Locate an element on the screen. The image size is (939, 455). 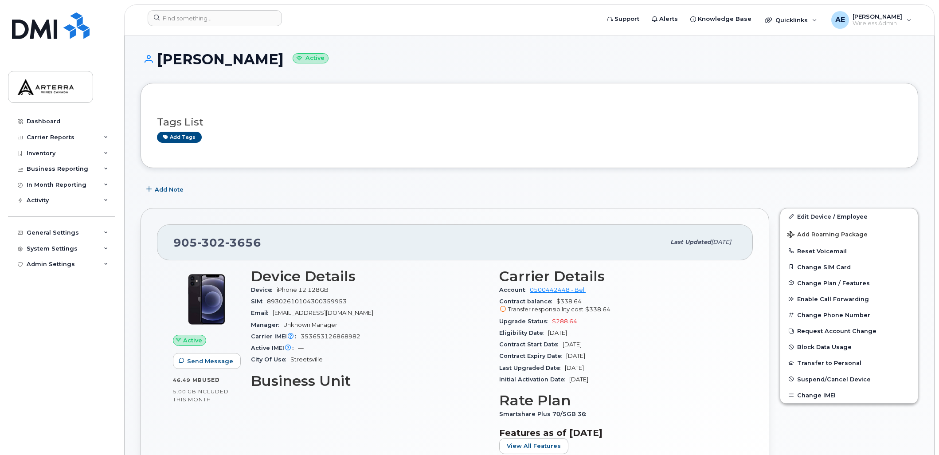
span: Suspend/Cancel Device is located at coordinates (834, 379).